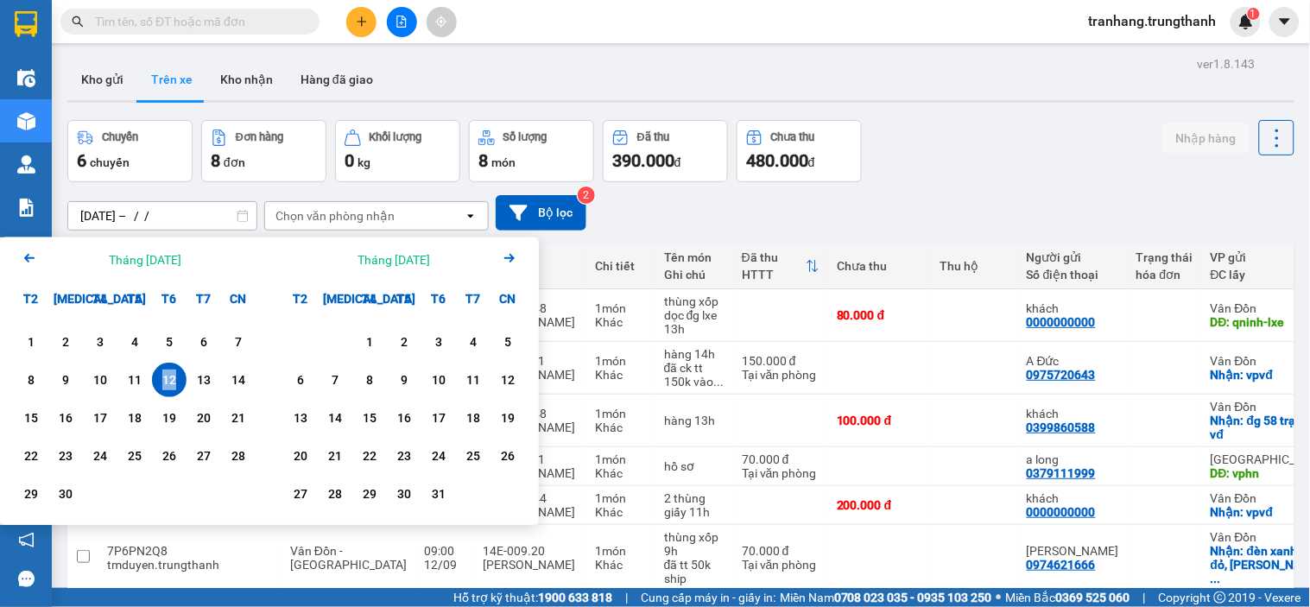 The width and height of the screenshot is (1310, 607). What do you see at coordinates (508, 456) in the screenshot?
I see `div: Choose Chủ Nhật, tháng 10 26 2025. It's available.` at bounding box center [508, 456].